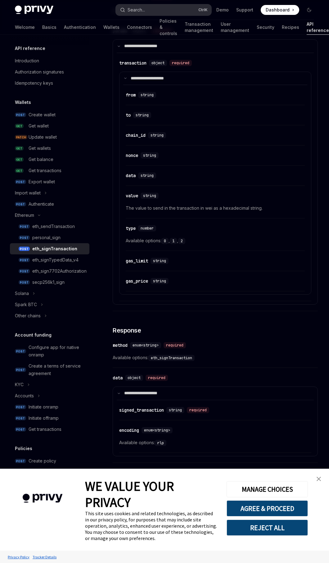 This screenshot has height=563, width=329. Describe the element at coordinates (222, 10) in the screenshot. I see `a: Demo` at that location.